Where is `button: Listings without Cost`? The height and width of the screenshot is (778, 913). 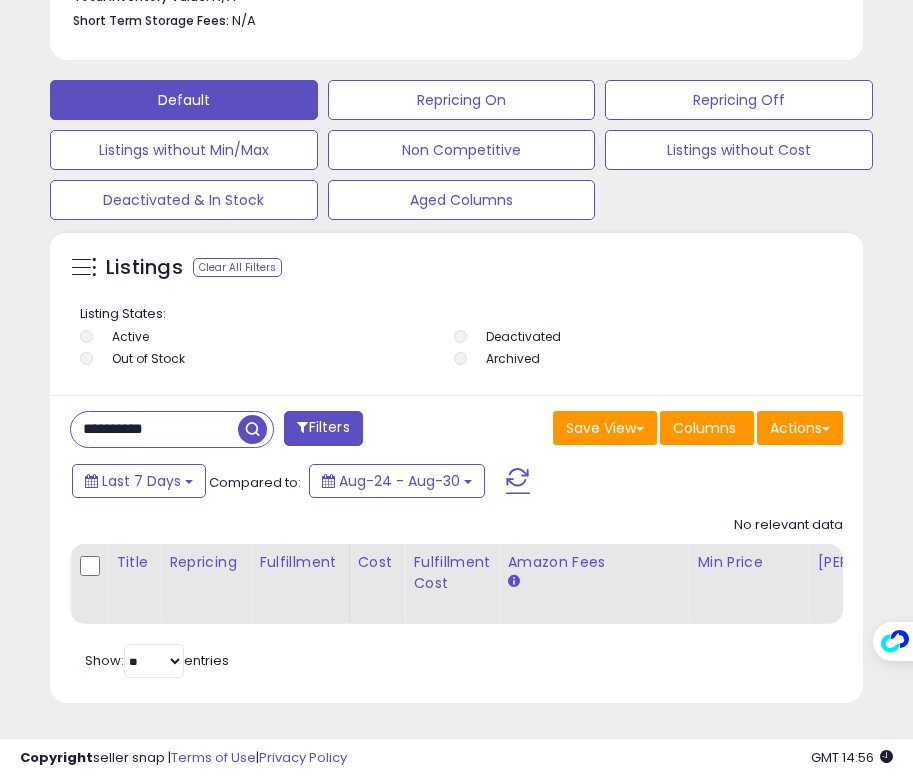 button: Listings without Cost is located at coordinates (739, 150).